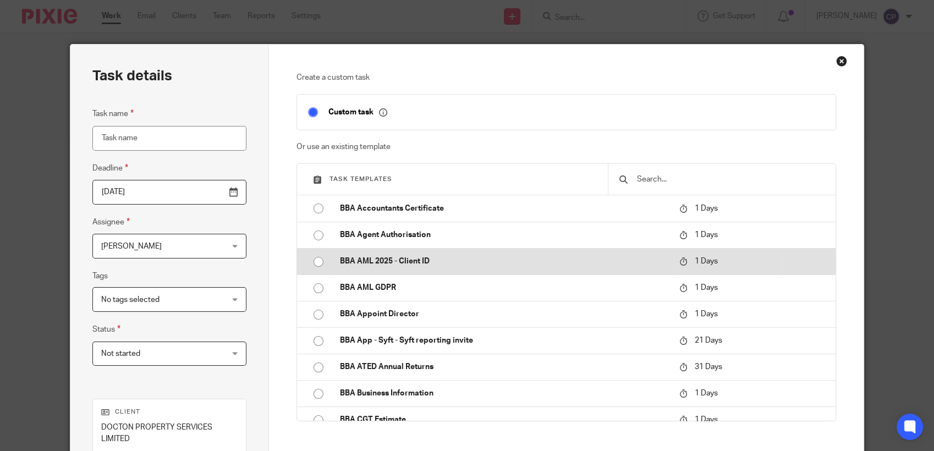  What do you see at coordinates (730, 179) in the screenshot?
I see `input: Search...` at bounding box center [730, 179].